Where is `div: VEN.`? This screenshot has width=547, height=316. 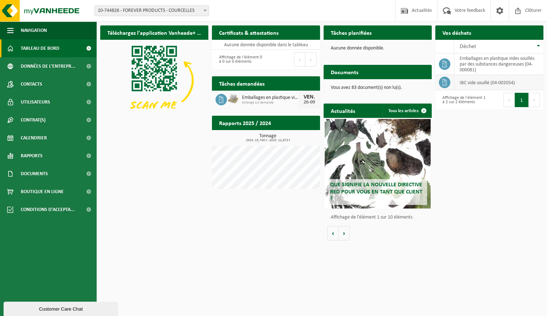 div: VEN. is located at coordinates (309, 97).